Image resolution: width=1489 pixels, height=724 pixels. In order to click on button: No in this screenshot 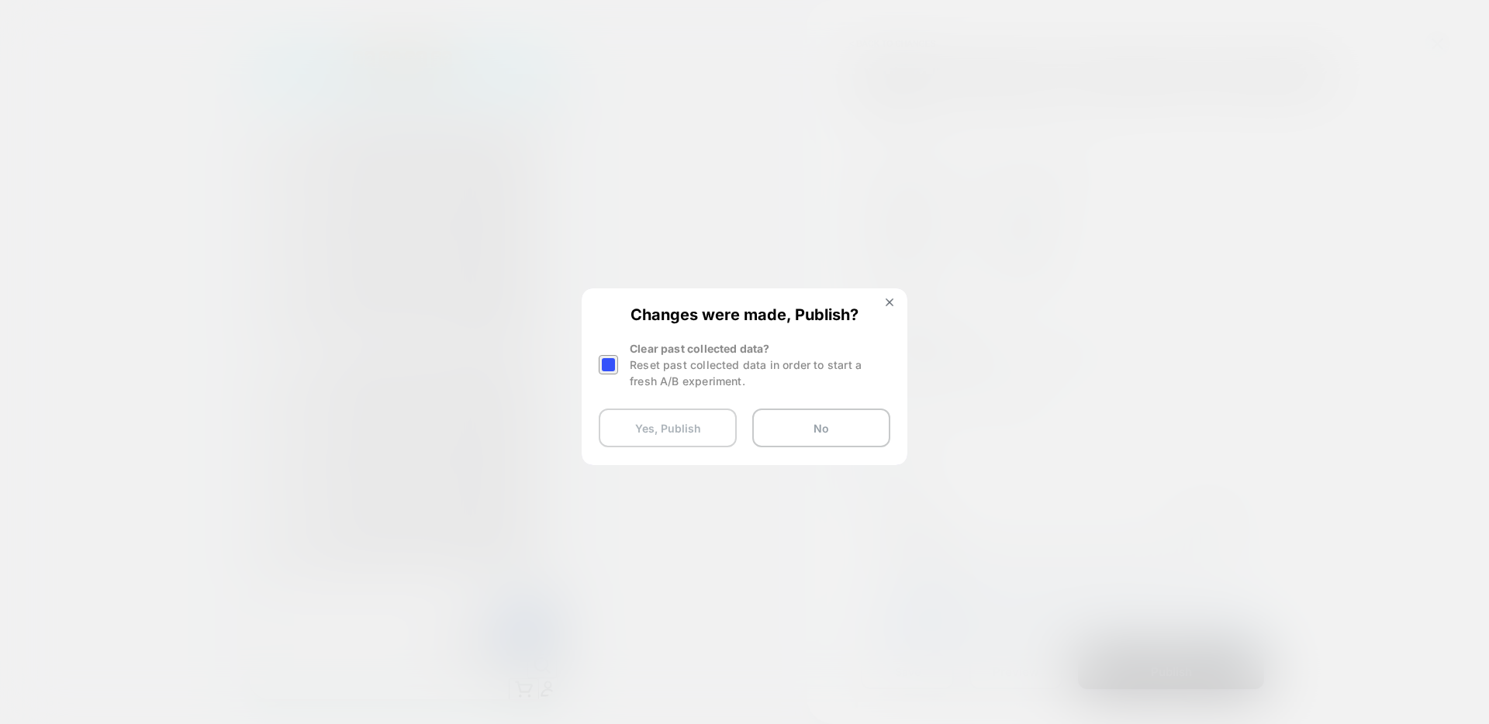, I will do `click(821, 428)`.